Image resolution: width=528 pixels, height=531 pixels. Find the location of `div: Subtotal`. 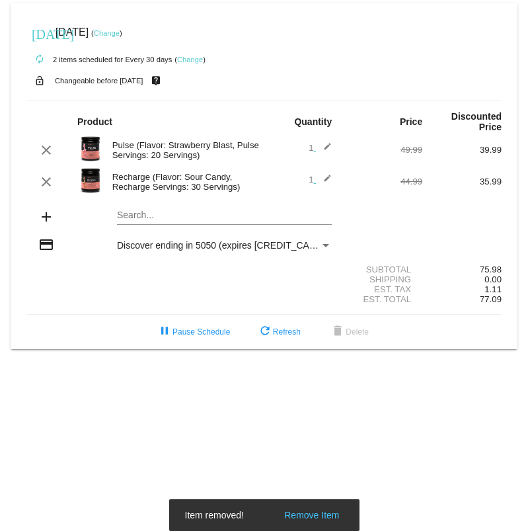

div: Subtotal is located at coordinates (383, 269).